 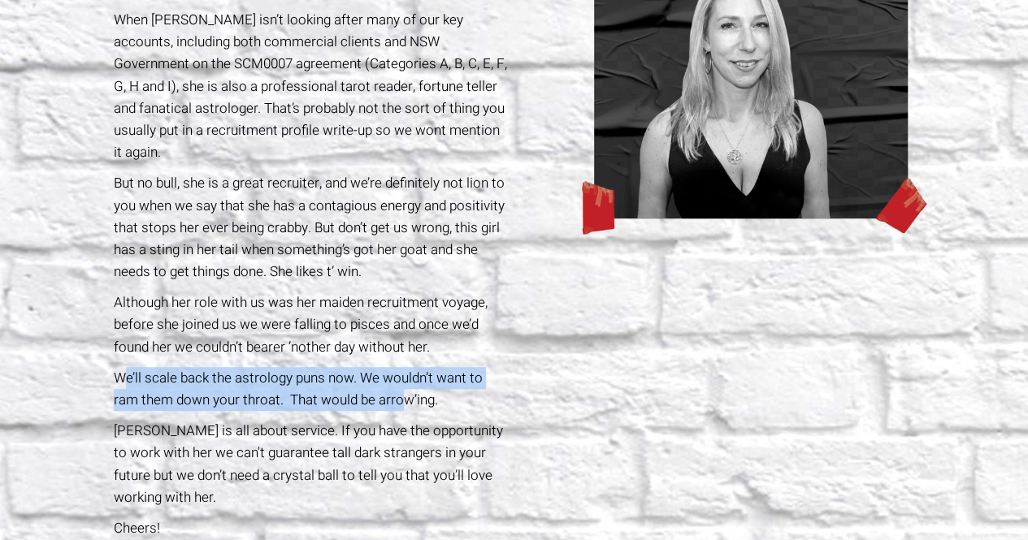 I want to click on p: But no bull, she is a great recruiter, and we’re definitely not lion to you when we say that she ..., so click(x=310, y=228).